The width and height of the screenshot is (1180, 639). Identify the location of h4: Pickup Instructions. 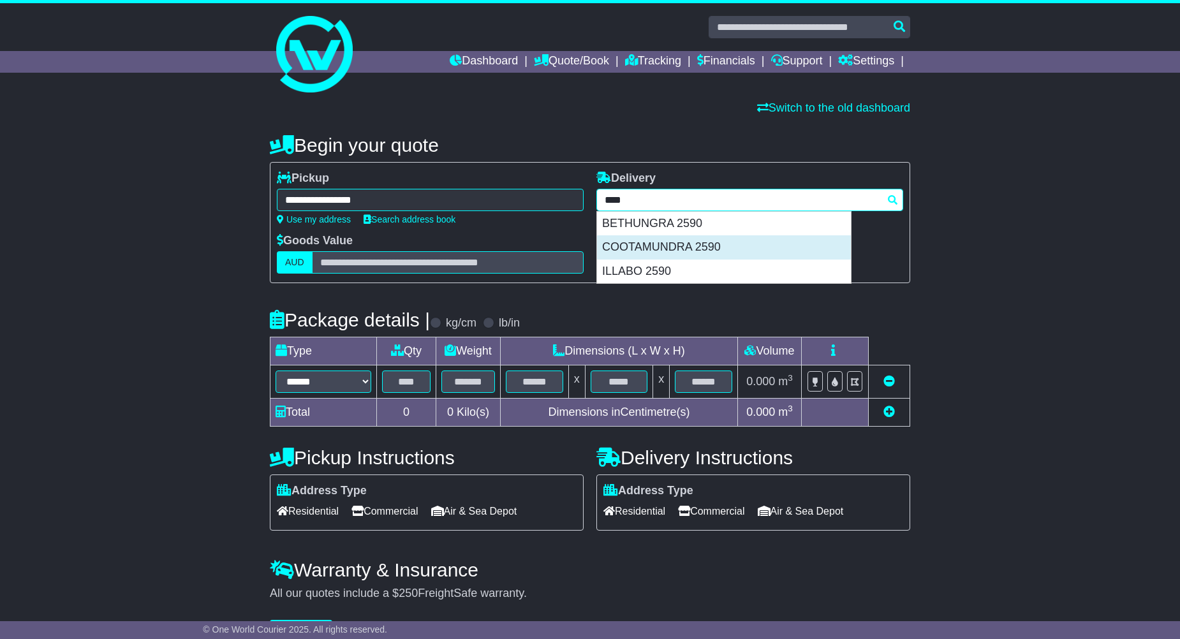
(427, 457).